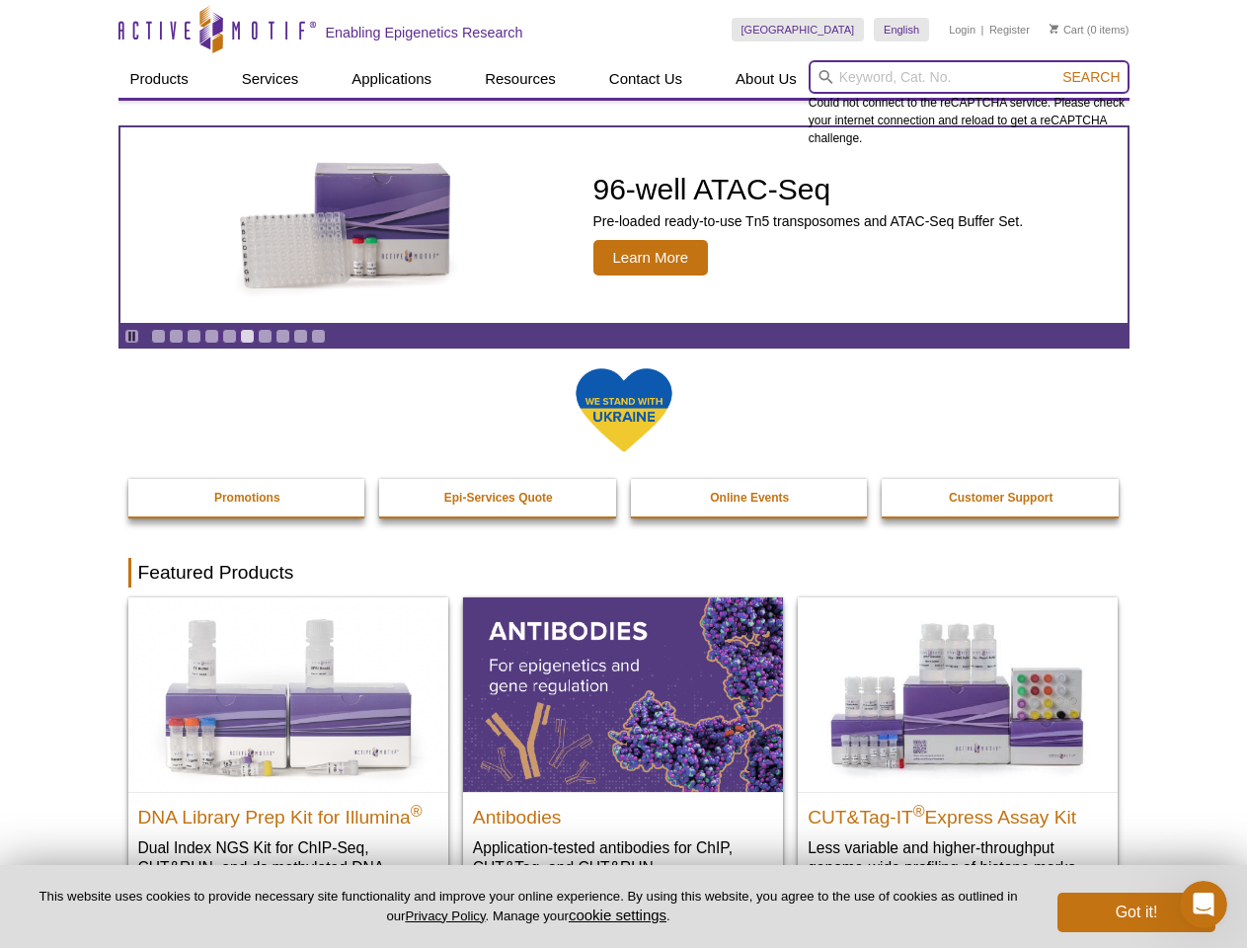 This screenshot has height=948, width=1247. I want to click on a: All Antibodies Antibodies Application-tested antibodies for ChIP, CUT&Tag, and CUT&RUN., so click(623, 746).